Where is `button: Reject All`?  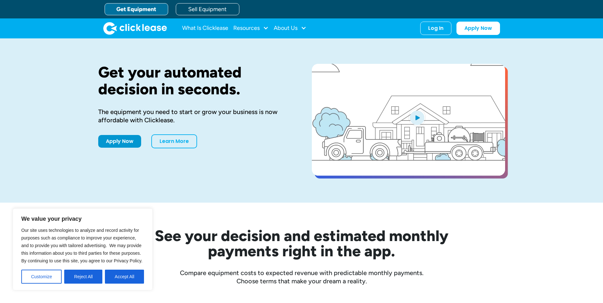 button: Reject All is located at coordinates (83, 277).